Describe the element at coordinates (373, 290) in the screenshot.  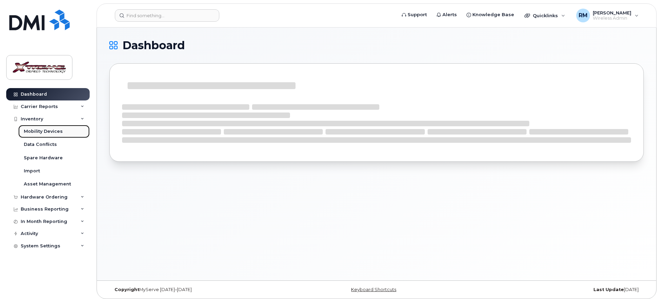
I see `a: Keyboard Shortcuts` at that location.